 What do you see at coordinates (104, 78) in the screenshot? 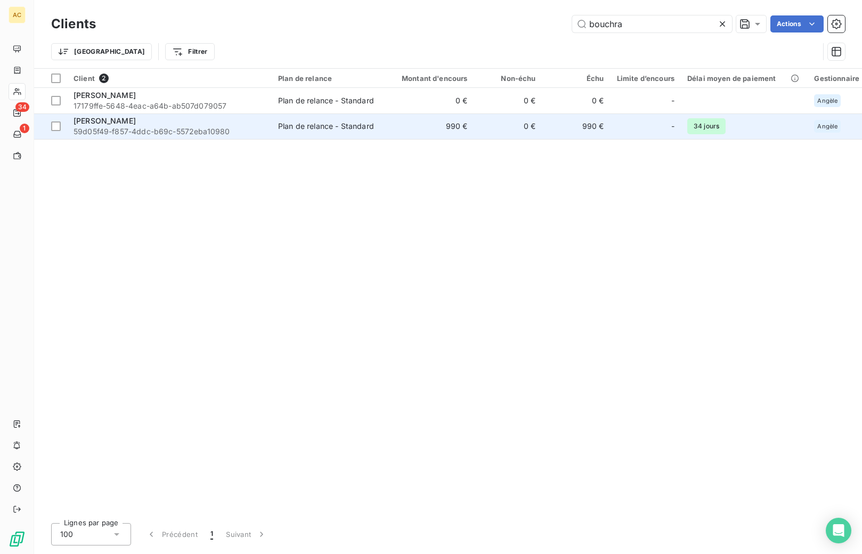
I see `span: 2` at bounding box center [104, 78].